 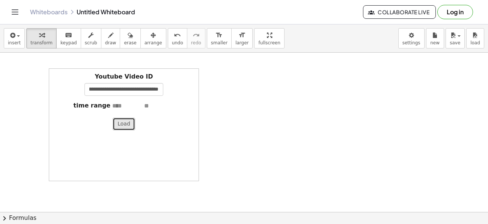 What do you see at coordinates (475, 38) in the screenshot?
I see `button: load` at bounding box center [475, 38].